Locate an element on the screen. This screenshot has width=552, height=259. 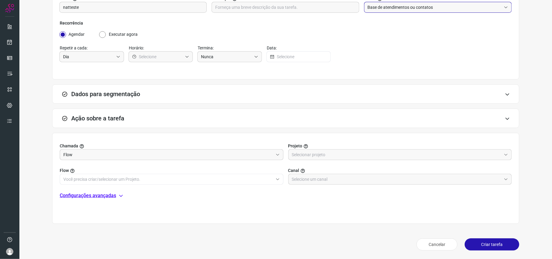
label: Executar agora is located at coordinates (123, 34).